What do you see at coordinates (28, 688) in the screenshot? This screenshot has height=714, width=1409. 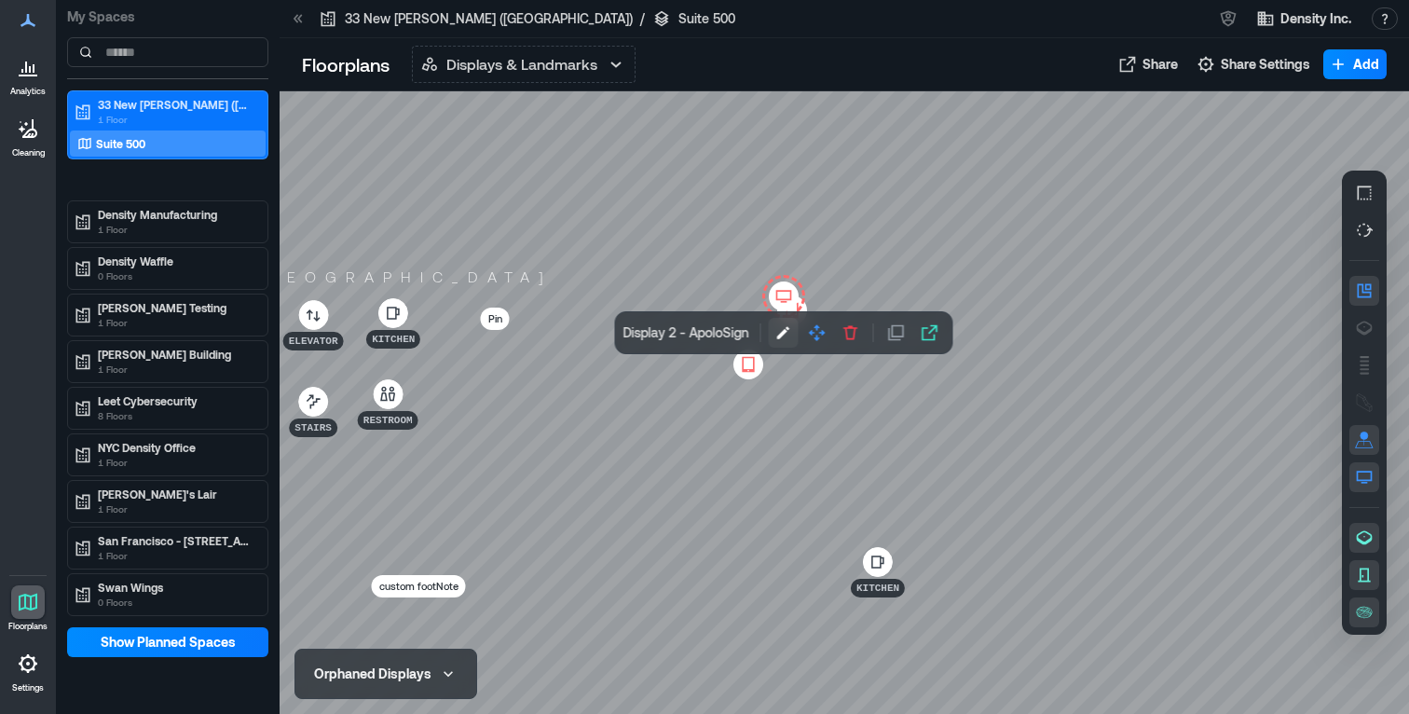 I see `p: Settings` at bounding box center [28, 688].